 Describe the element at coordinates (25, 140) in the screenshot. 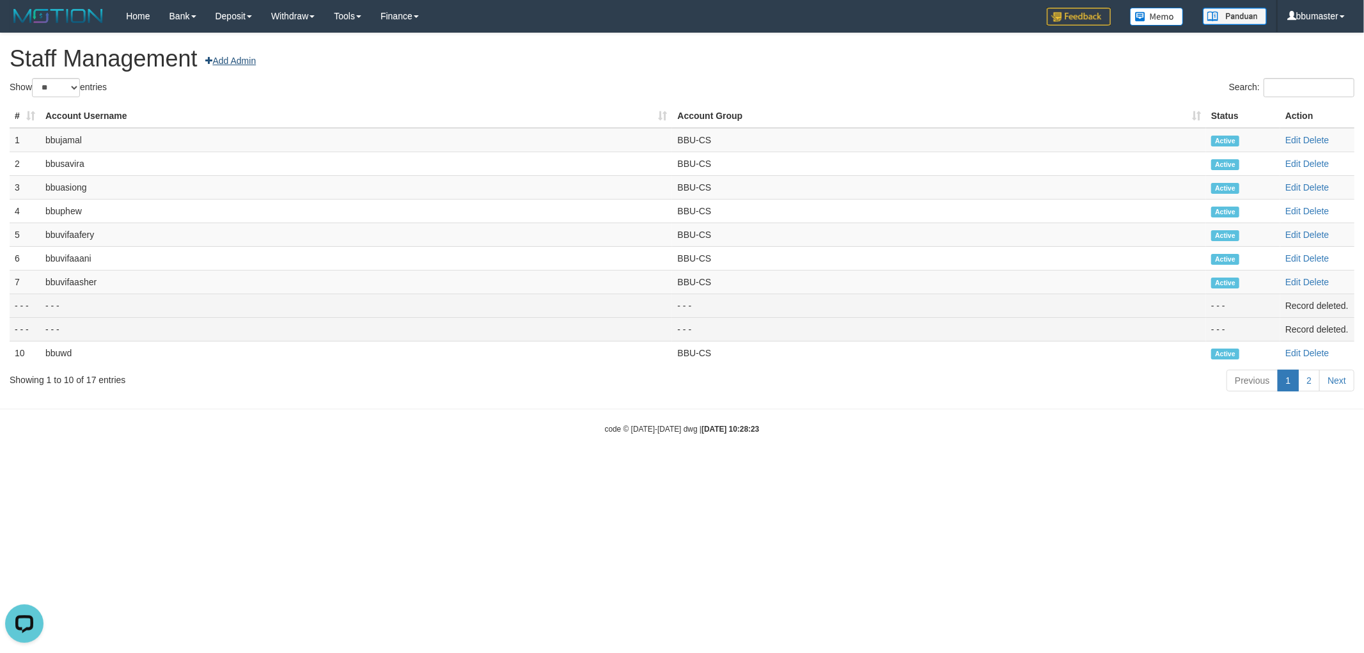

I see `td: 1` at that location.